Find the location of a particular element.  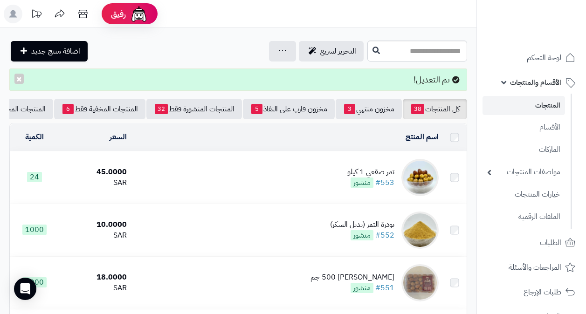

div: بودرة التمر (بديل السكر) is located at coordinates (362, 225).